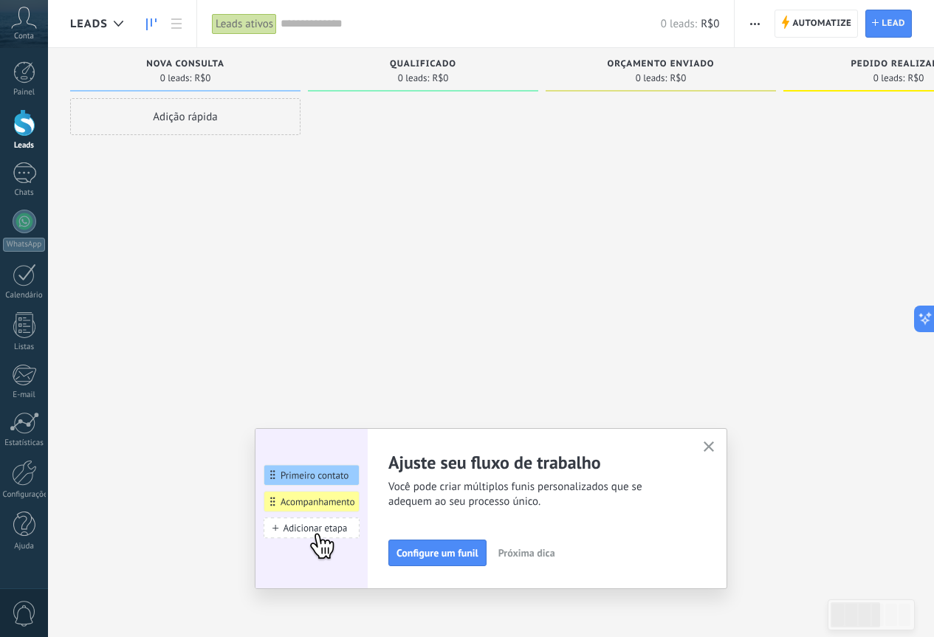 The width and height of the screenshot is (934, 637). I want to click on div: Adição rápida, so click(185, 117).